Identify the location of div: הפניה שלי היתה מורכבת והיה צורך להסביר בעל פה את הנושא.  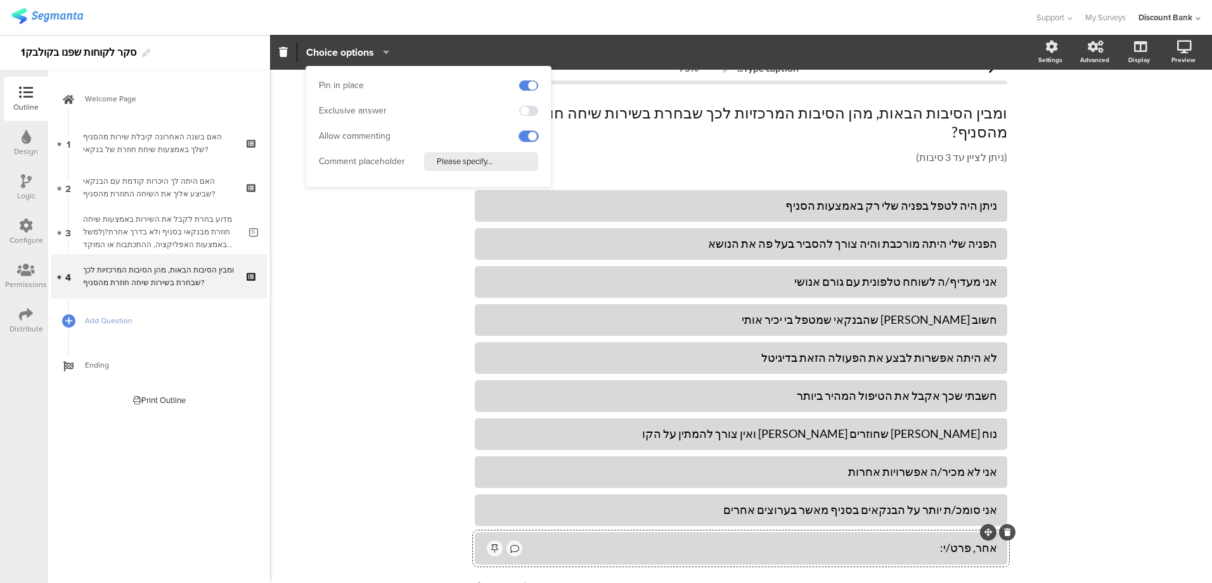
(741, 243).